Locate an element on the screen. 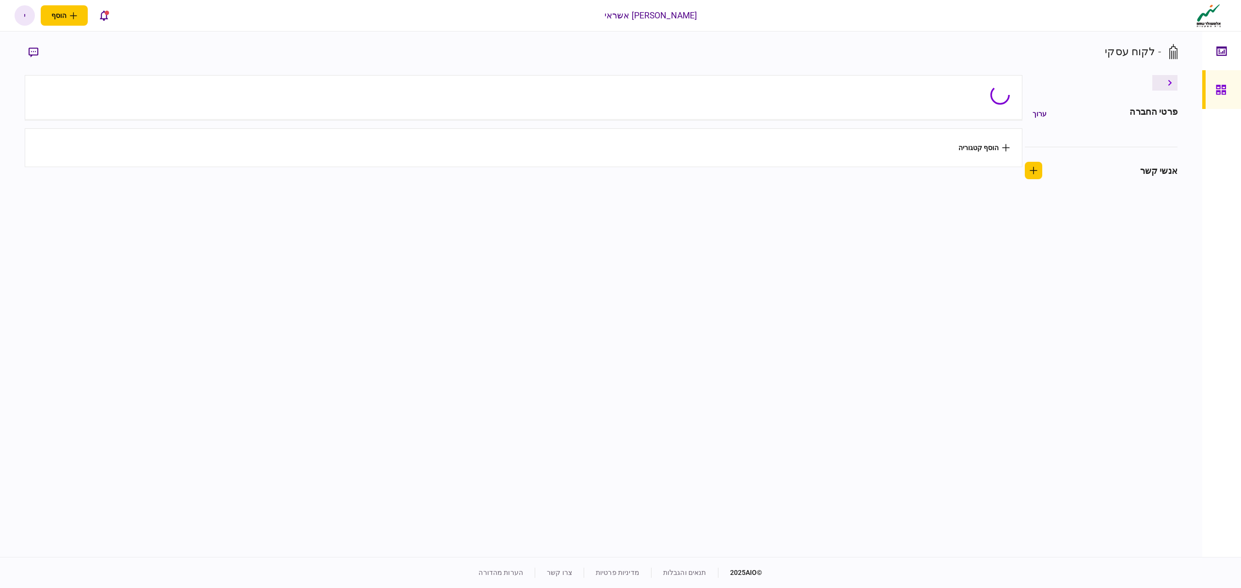  button: ערוך is located at coordinates (1039, 114).